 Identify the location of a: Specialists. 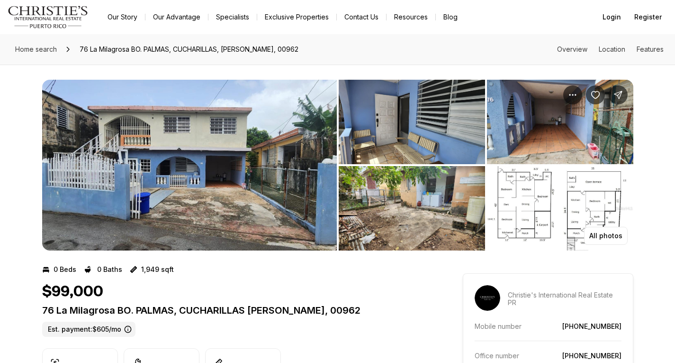
(233, 17).